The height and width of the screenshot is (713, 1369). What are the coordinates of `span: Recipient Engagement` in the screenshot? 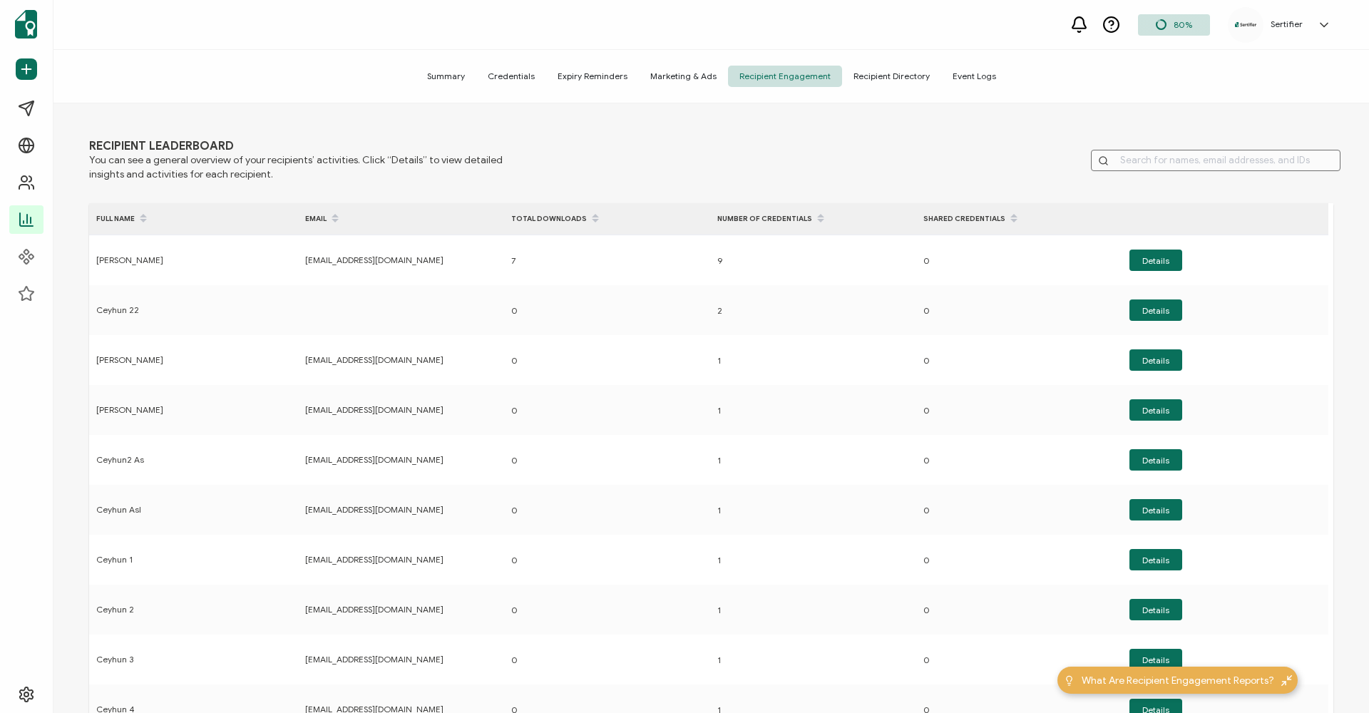 It's located at (785, 76).